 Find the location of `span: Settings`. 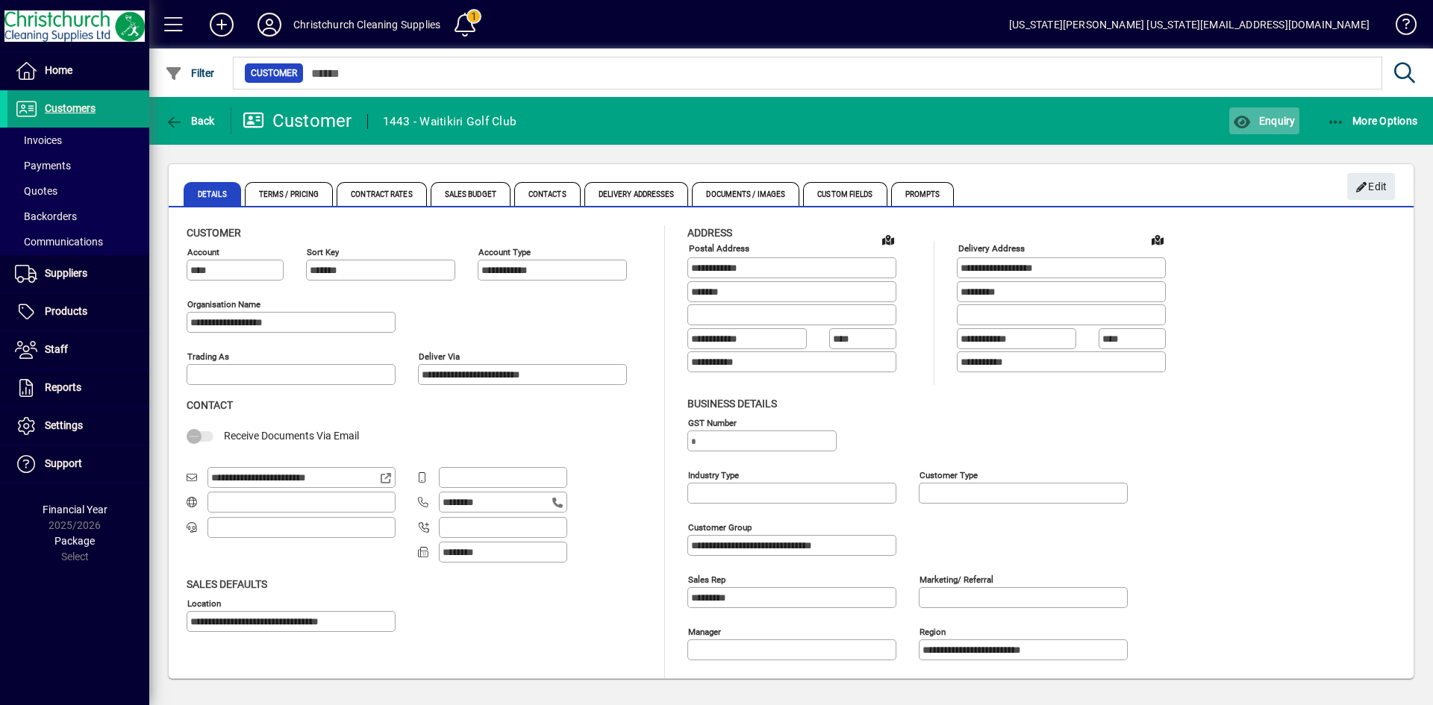

span: Settings is located at coordinates (63, 425).